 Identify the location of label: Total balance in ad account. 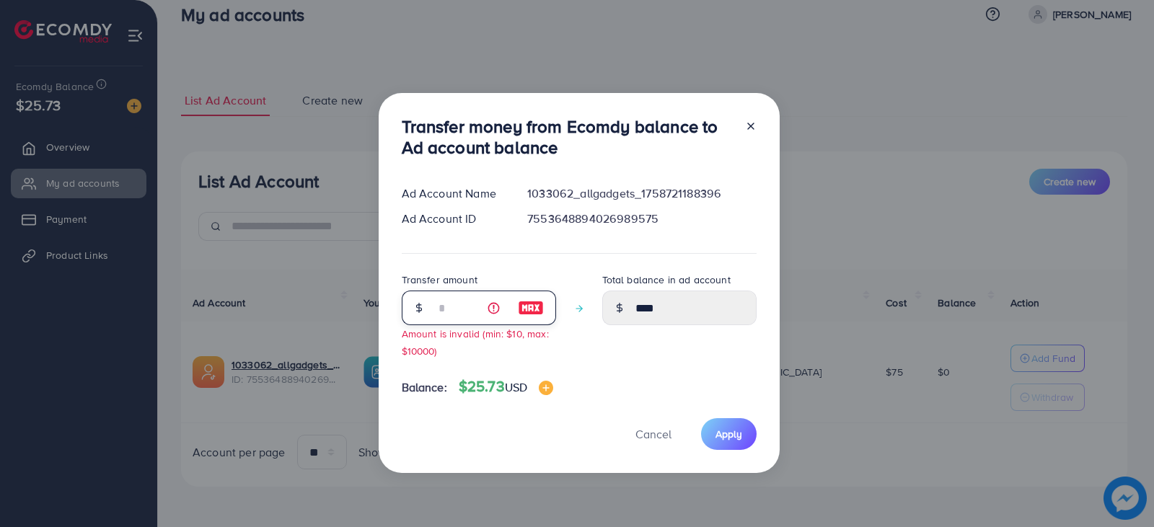
(667, 280).